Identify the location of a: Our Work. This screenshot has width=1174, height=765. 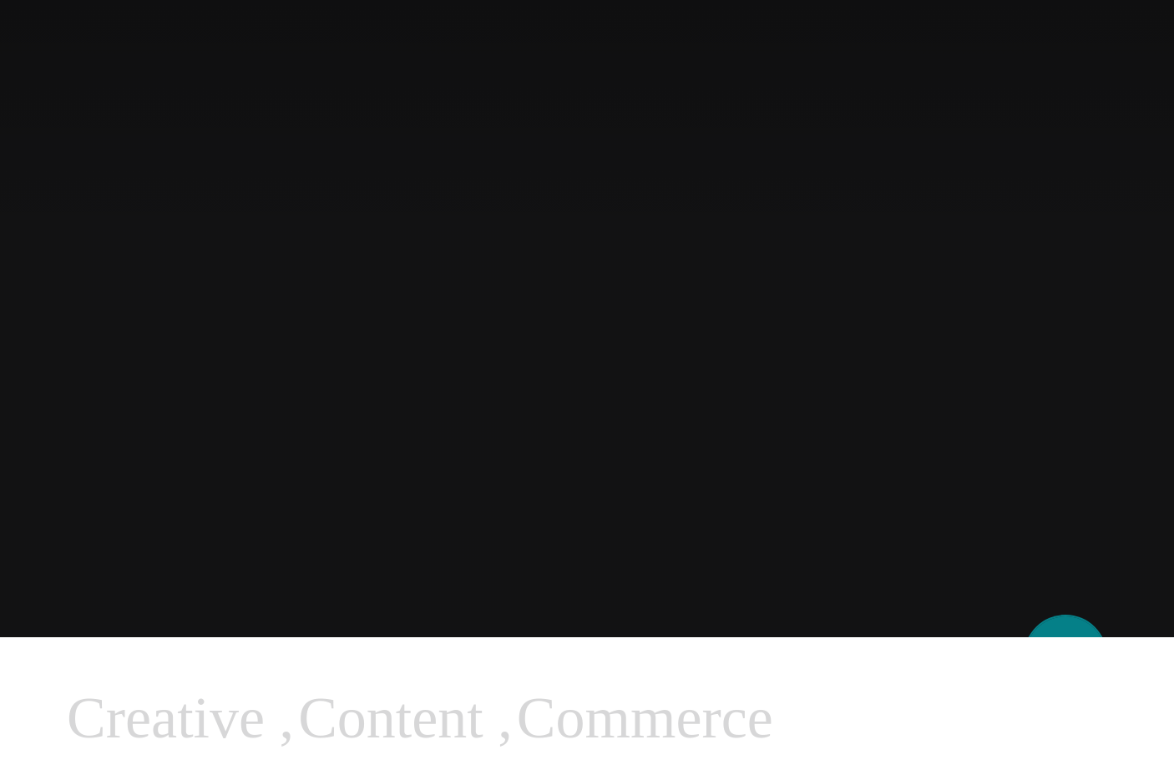
(1066, 656).